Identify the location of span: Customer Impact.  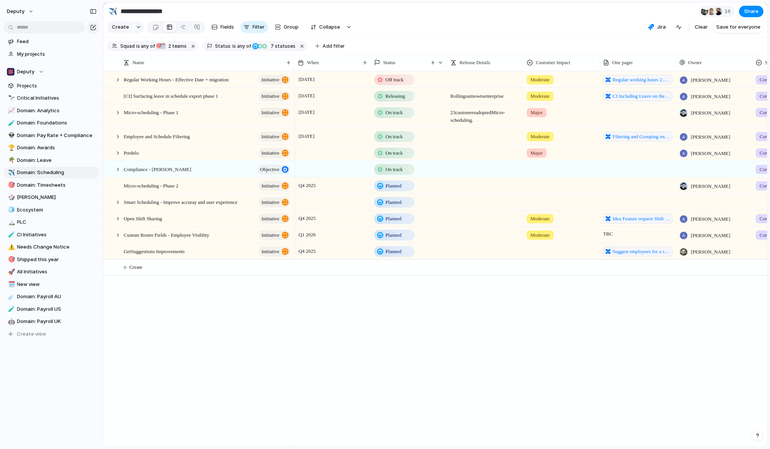
(553, 63).